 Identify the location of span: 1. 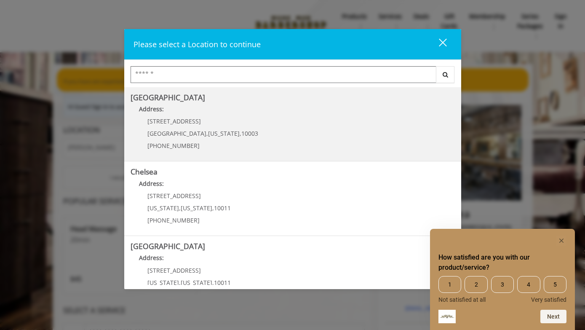
(450, 284).